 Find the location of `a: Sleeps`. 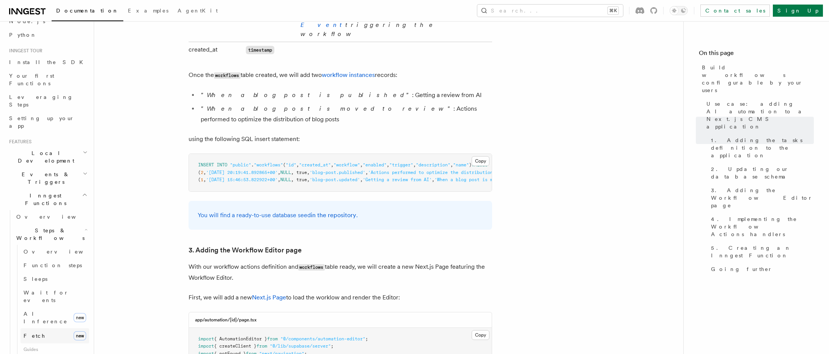

a: Sleeps is located at coordinates (55, 279).